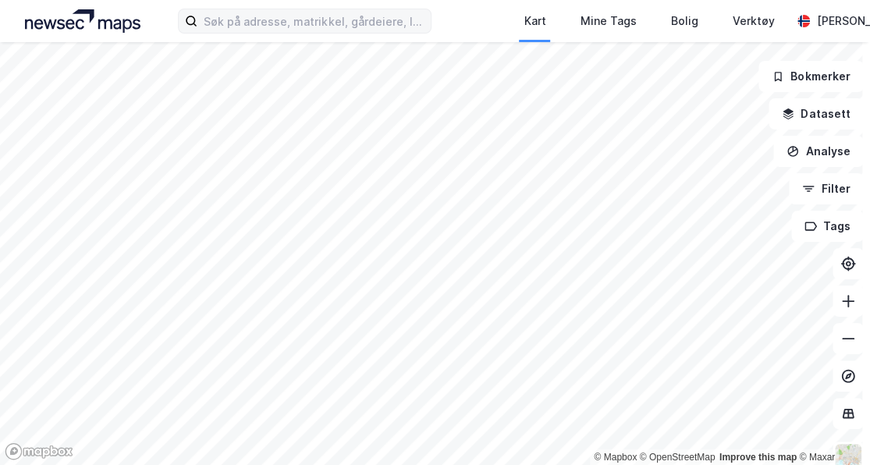  Describe the element at coordinates (314, 21) in the screenshot. I see `input: Søk på adresse, matrikkel, gårdeiere, leietakere eller personer` at that location.